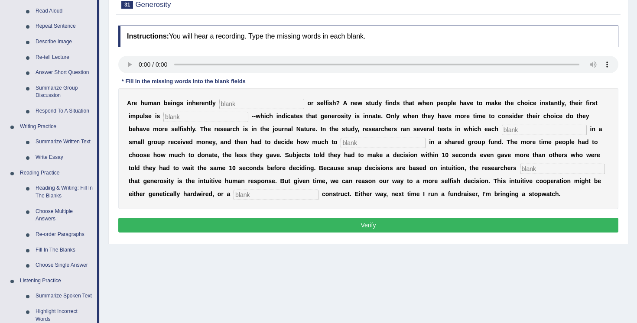  Describe the element at coordinates (56, 127) in the screenshot. I see `a: Writing Practice` at that location.